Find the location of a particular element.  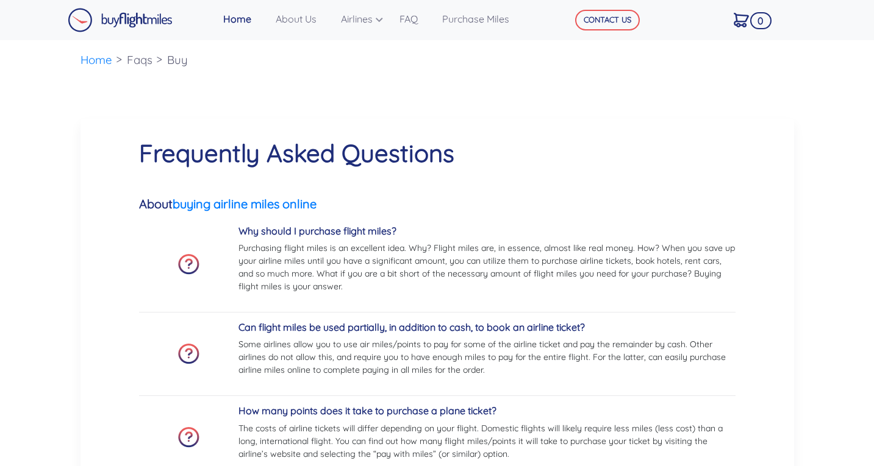

p: The costs of airline tickets will differ depending on your flight. Domestic flights will likely r... is located at coordinates (487, 441).